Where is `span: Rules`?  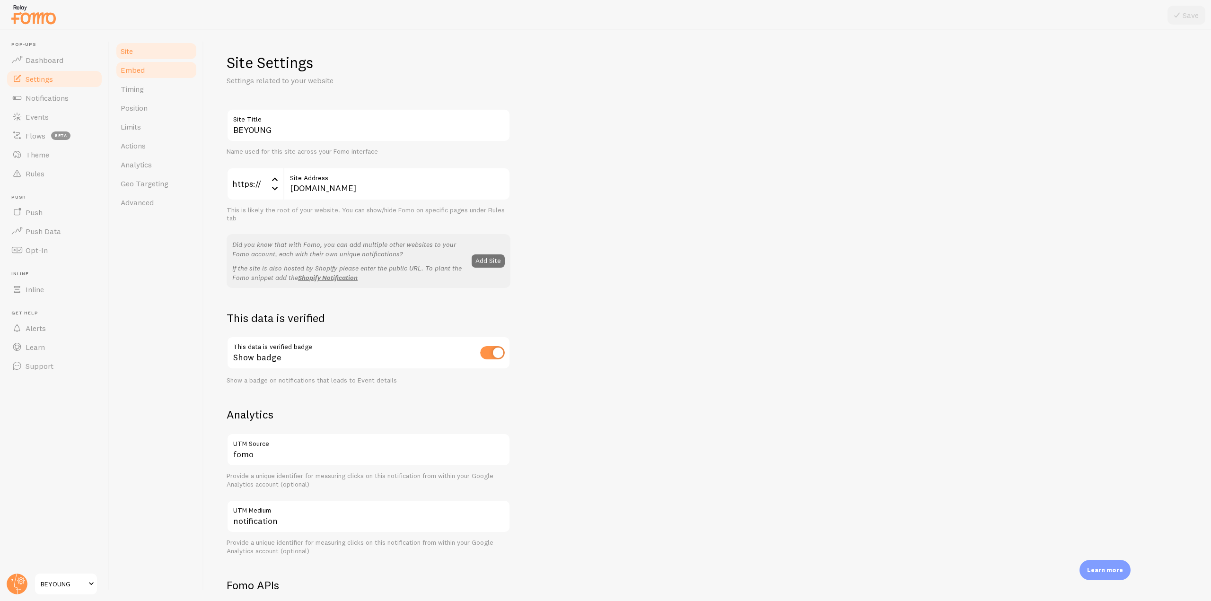
span: Rules is located at coordinates (35, 174).